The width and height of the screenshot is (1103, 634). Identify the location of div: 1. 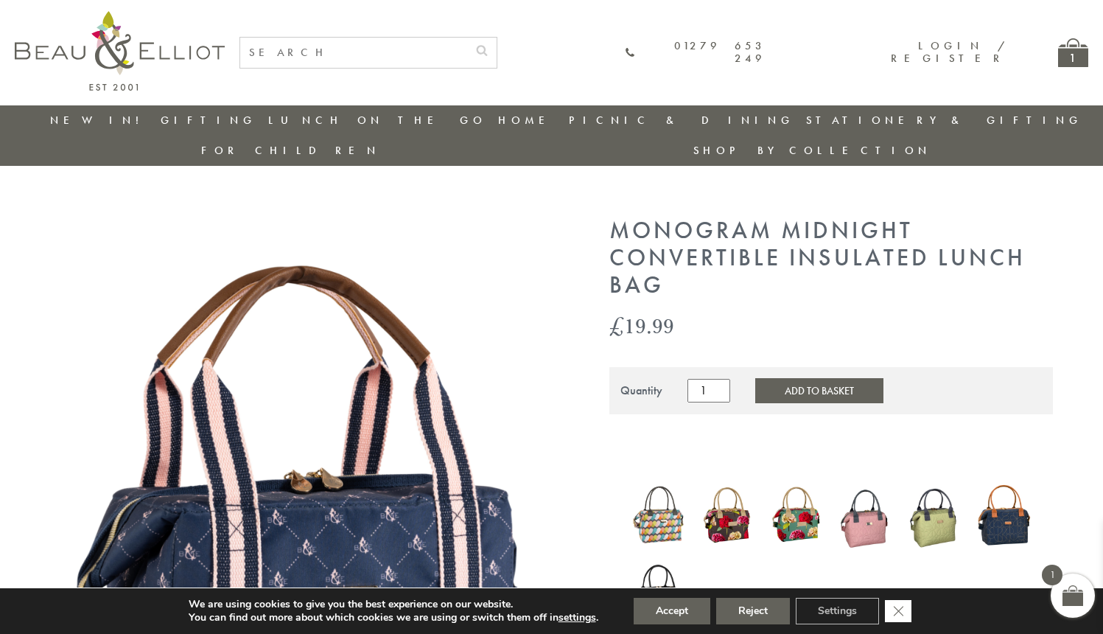
(1073, 52).